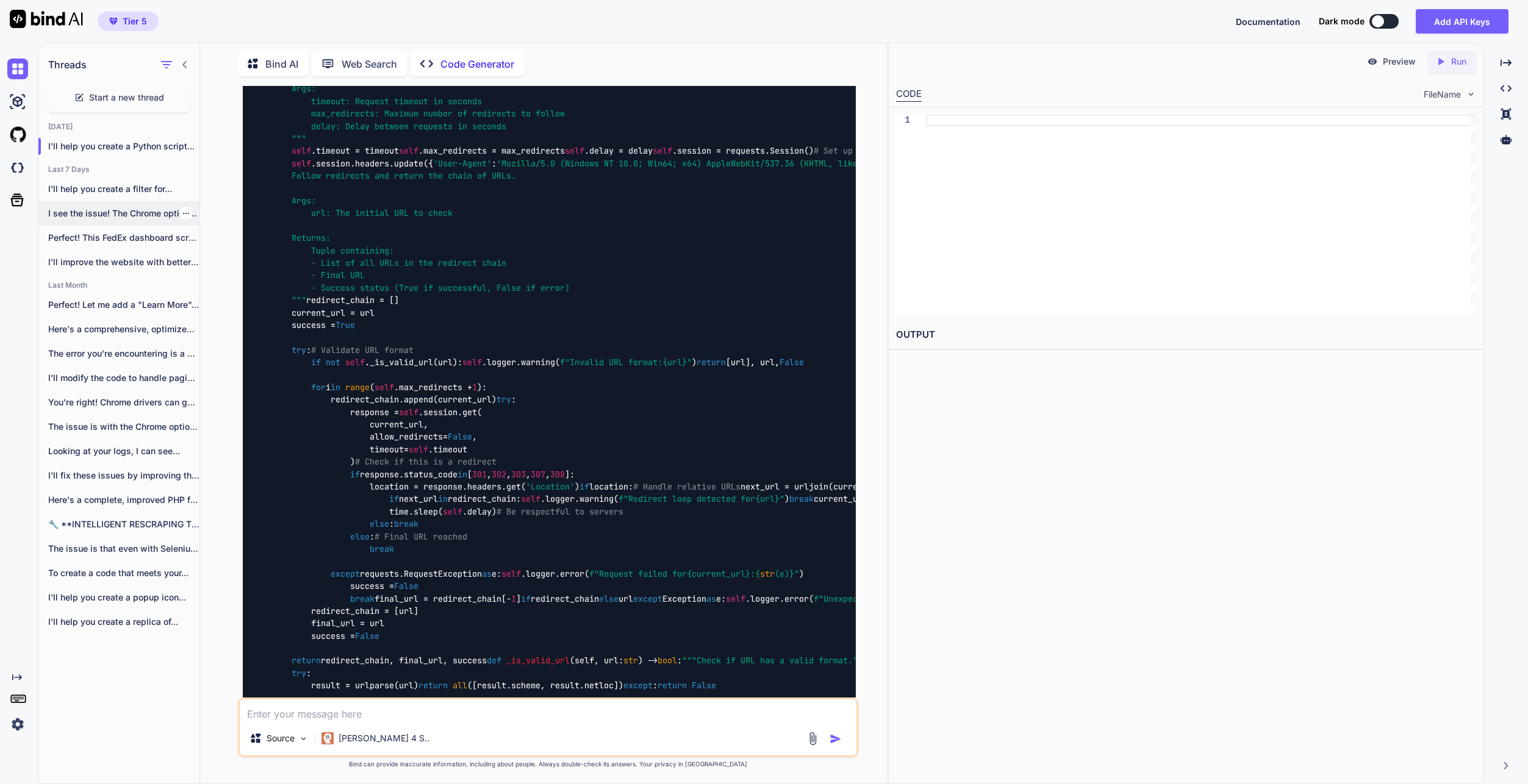 This screenshot has height=784, width=1528. What do you see at coordinates (1185, 334) in the screenshot?
I see `h2: OUTPUT` at bounding box center [1185, 334].